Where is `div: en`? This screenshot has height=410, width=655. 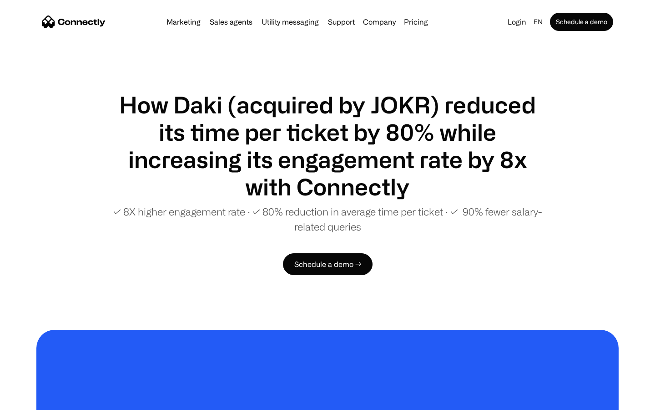
div: en is located at coordinates (538, 22).